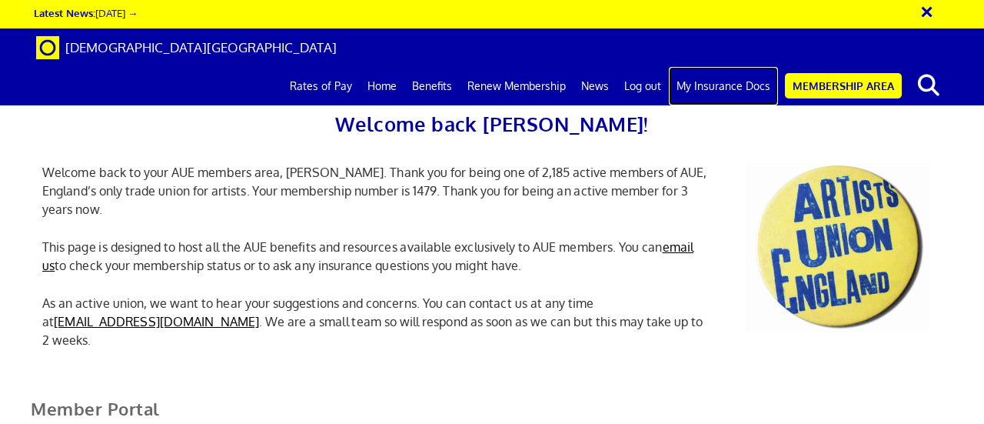 The width and height of the screenshot is (984, 424). I want to click on a: Home, so click(382, 86).